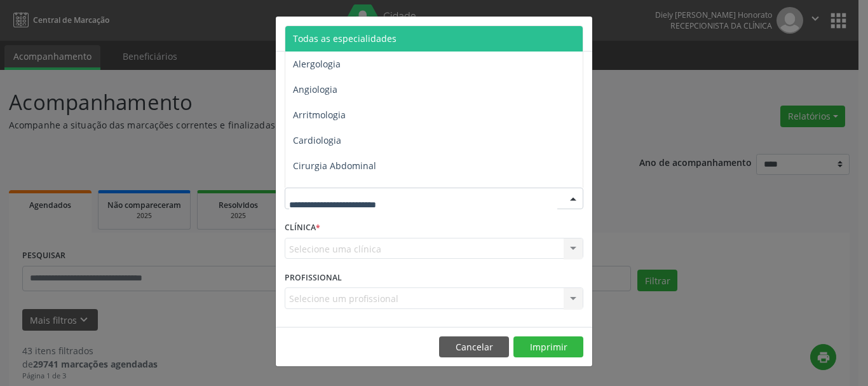 This screenshot has height=386, width=868. Describe the element at coordinates (316, 64) in the screenshot. I see `span: Alergologia` at that location.